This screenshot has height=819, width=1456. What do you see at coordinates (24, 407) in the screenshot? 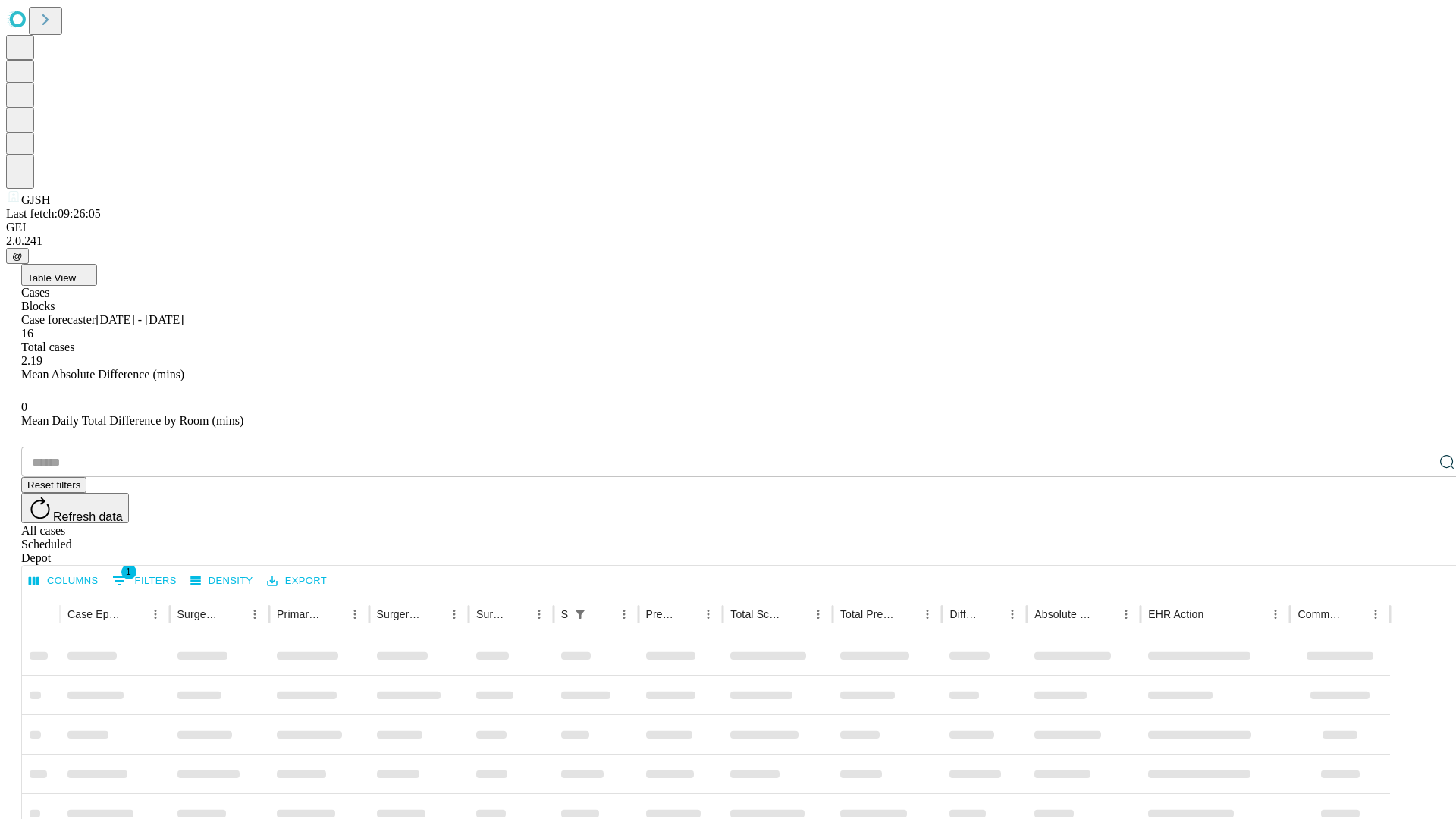
I see `span: 0` at bounding box center [24, 407].